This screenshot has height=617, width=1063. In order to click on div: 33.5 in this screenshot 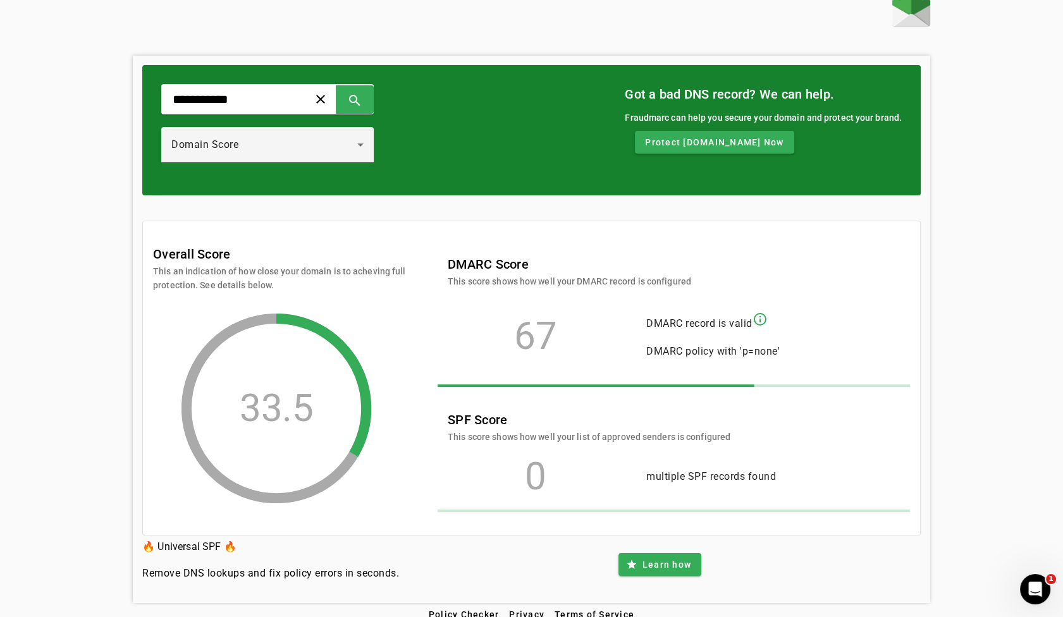, I will do `click(276, 409)`.